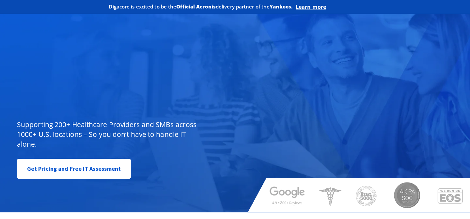 This screenshot has width=470, height=219. Describe the element at coordinates (196, 7) in the screenshot. I see `b: Official Acronis` at that location.